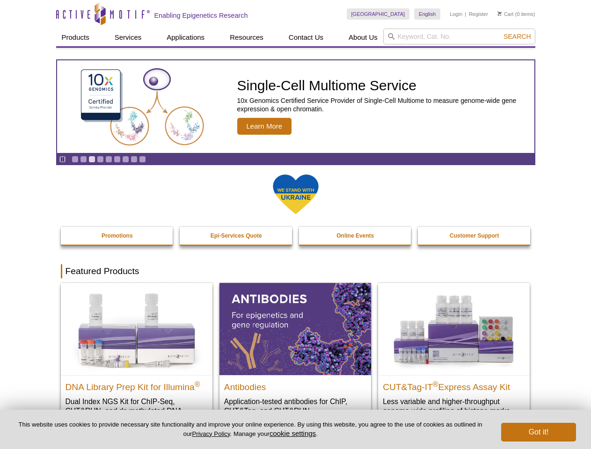 The height and width of the screenshot is (449, 591). I want to click on img: Single-Cell Multiome Service, so click(142, 107).